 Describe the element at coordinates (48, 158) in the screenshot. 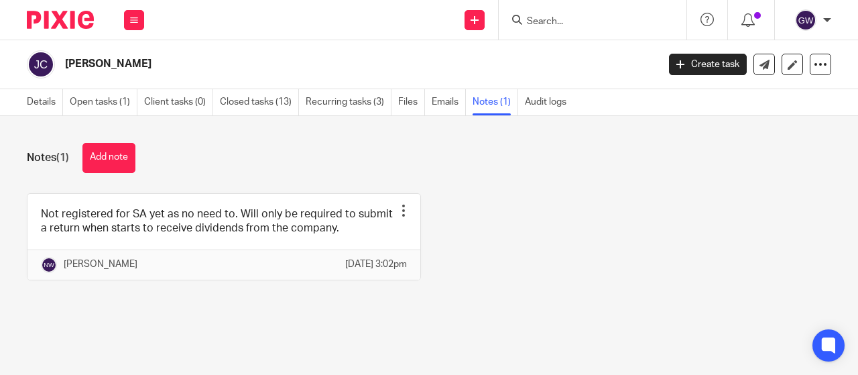

I see `h1: Notes` at that location.